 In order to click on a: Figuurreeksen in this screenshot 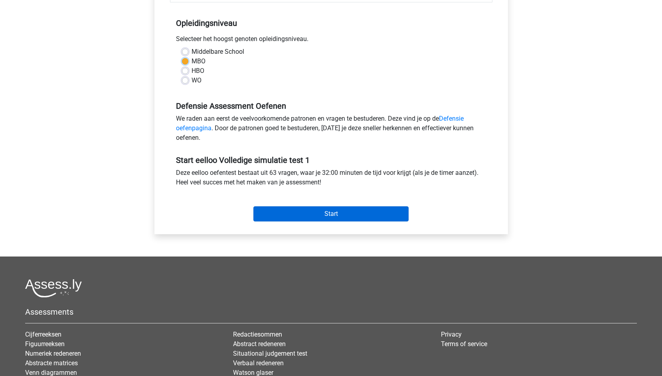, I will do `click(45, 344)`.